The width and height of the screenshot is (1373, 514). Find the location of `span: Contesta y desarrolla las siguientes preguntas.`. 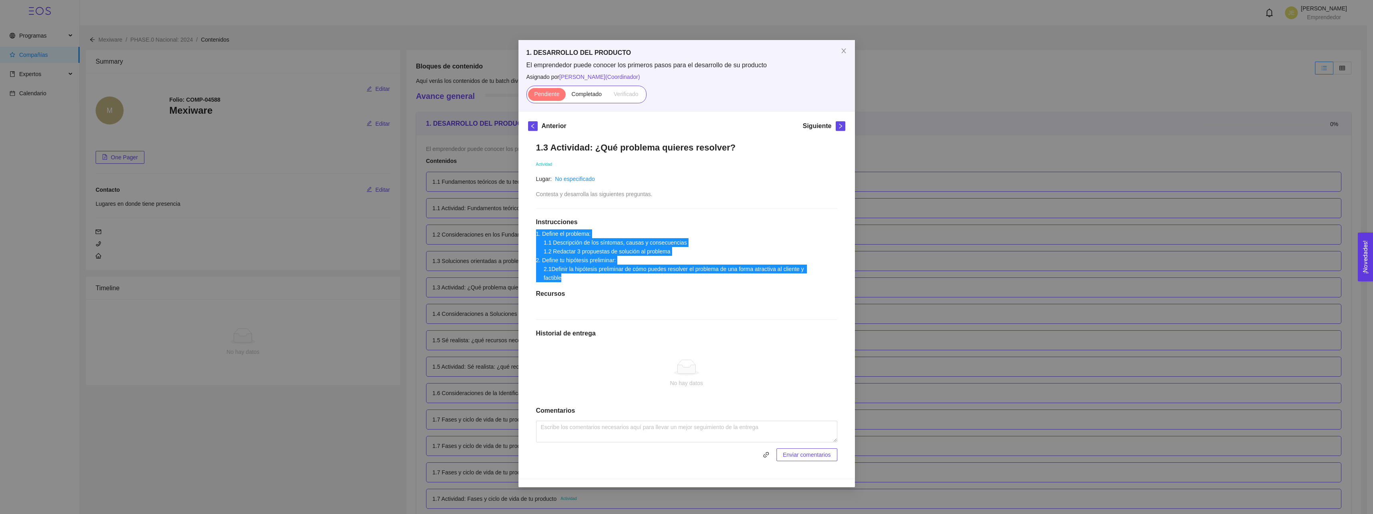

span: Contesta y desarrolla las siguientes preguntas. is located at coordinates (594, 194).